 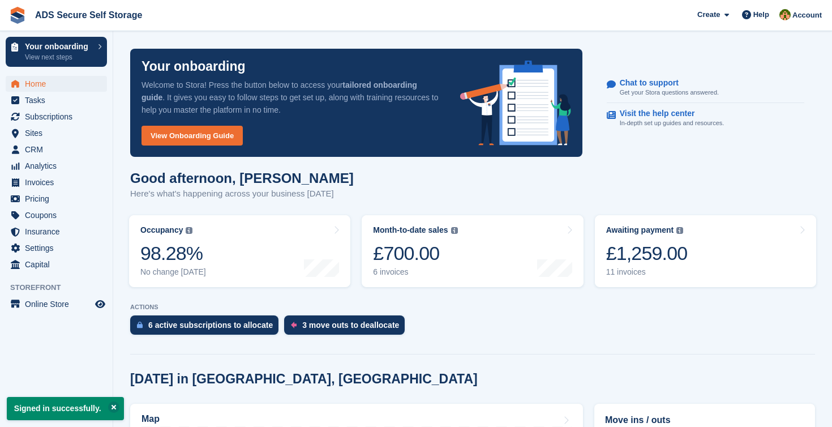 I want to click on a: Chat to support Get your Stora questions answered., so click(x=705, y=88).